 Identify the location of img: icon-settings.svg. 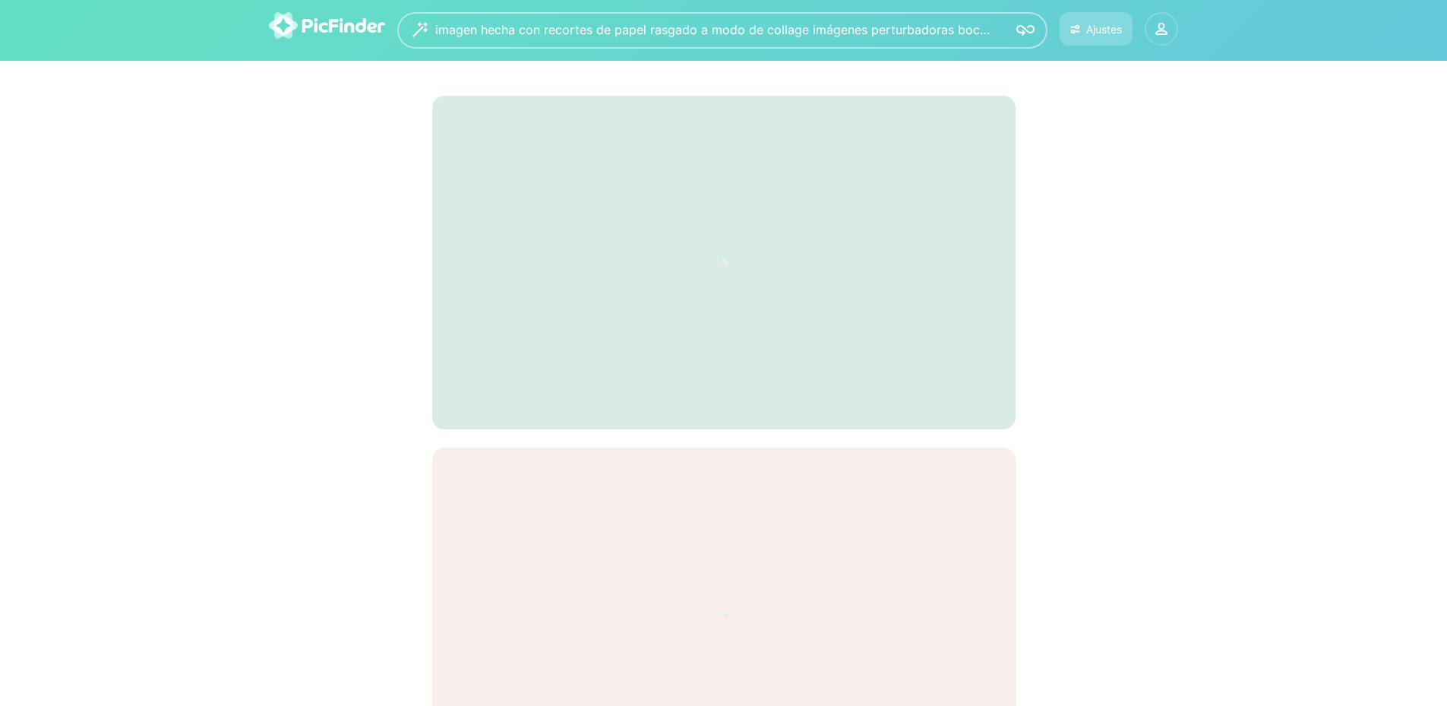
(1075, 29).